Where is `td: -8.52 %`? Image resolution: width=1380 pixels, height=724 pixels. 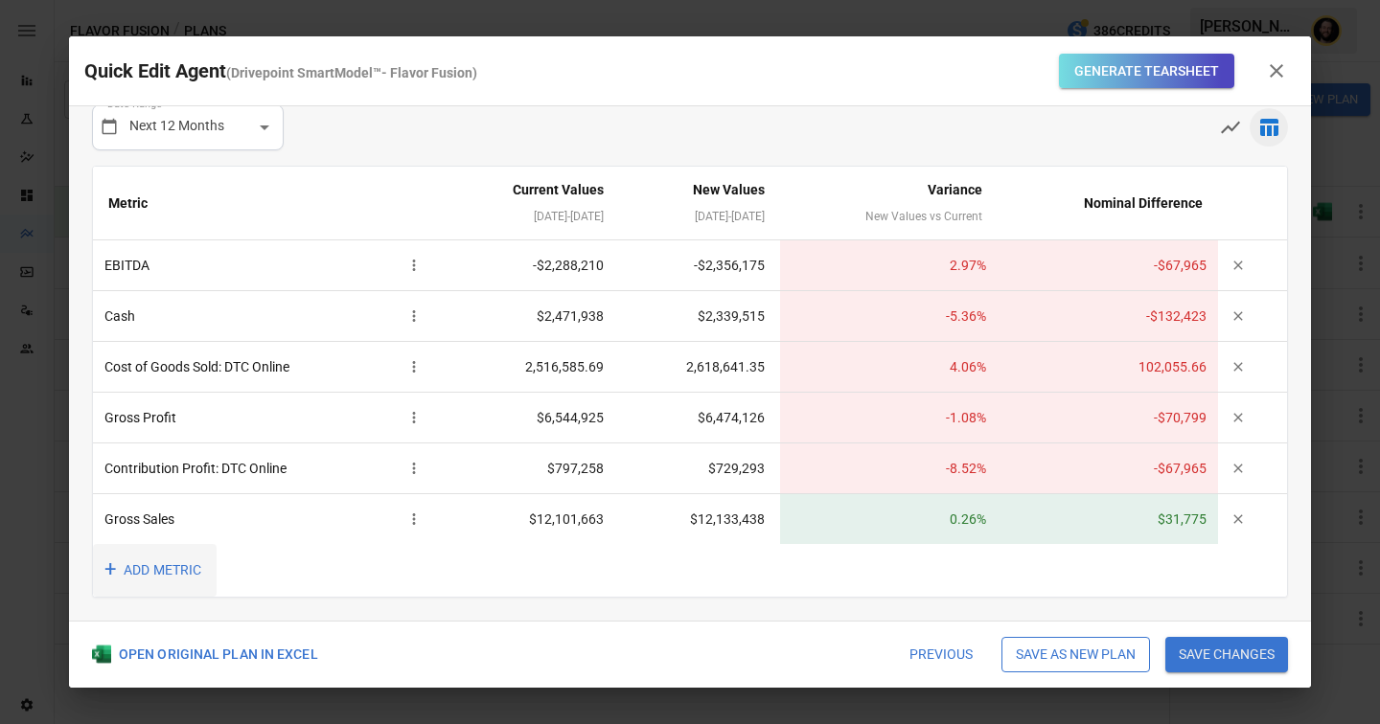
td: -8.52 % is located at coordinates (888, 469).